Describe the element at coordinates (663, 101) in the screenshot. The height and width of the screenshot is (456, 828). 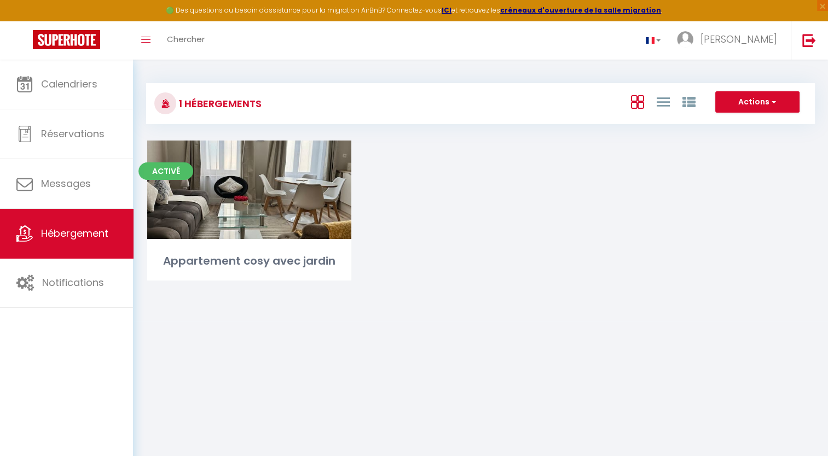
I see `a: Vue en Liste` at that location.